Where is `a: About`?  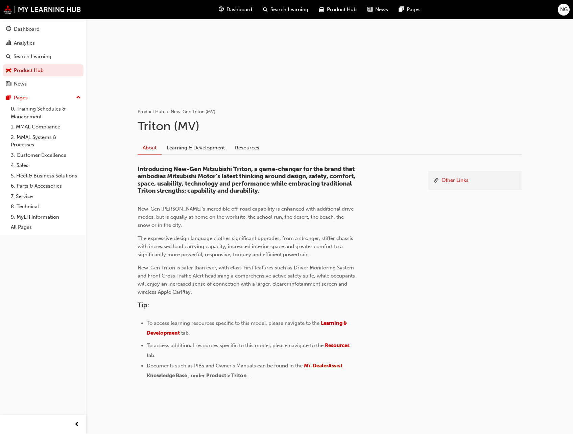 a: About is located at coordinates (149, 148).